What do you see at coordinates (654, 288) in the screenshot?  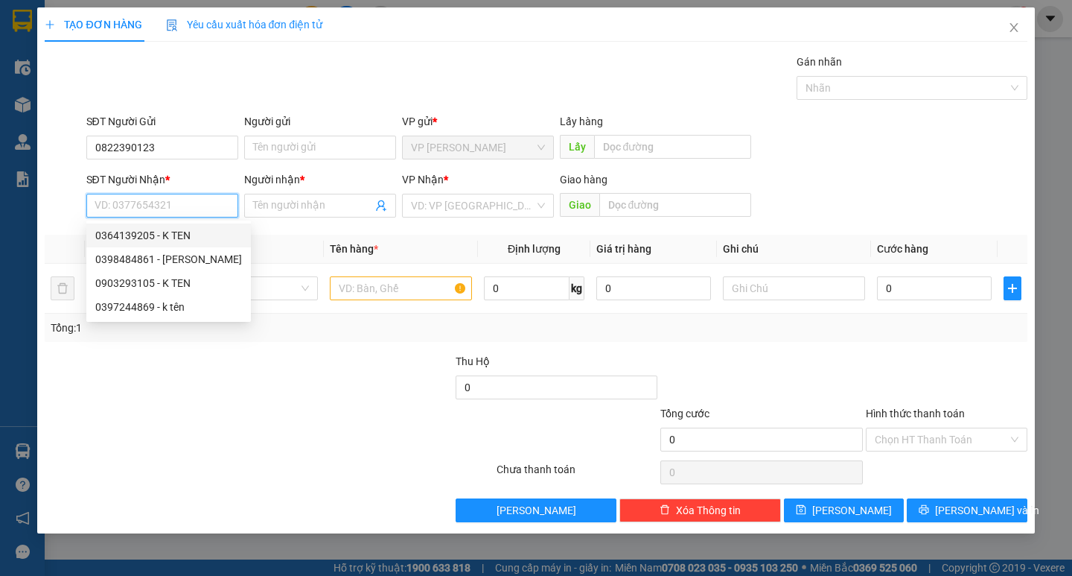 I see `input: 0` at bounding box center [654, 288].